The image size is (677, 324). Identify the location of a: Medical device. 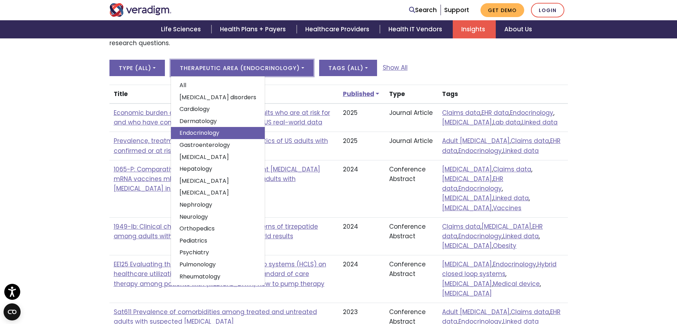
(517, 284).